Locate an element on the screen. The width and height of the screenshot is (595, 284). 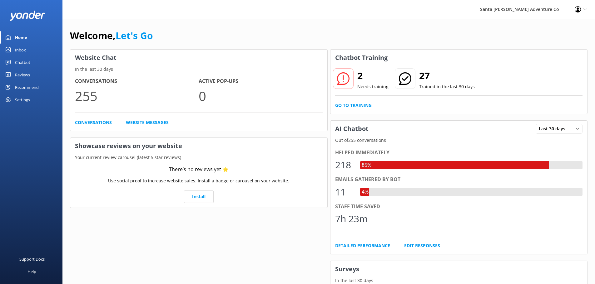
div: Home is located at coordinates (21, 37).